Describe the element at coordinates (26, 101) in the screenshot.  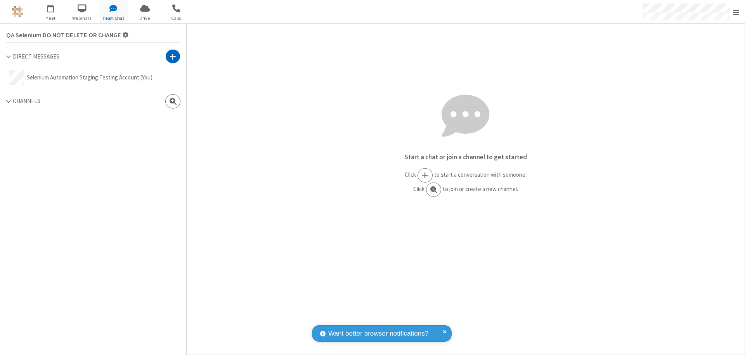
I see `span: Channels` at that location.